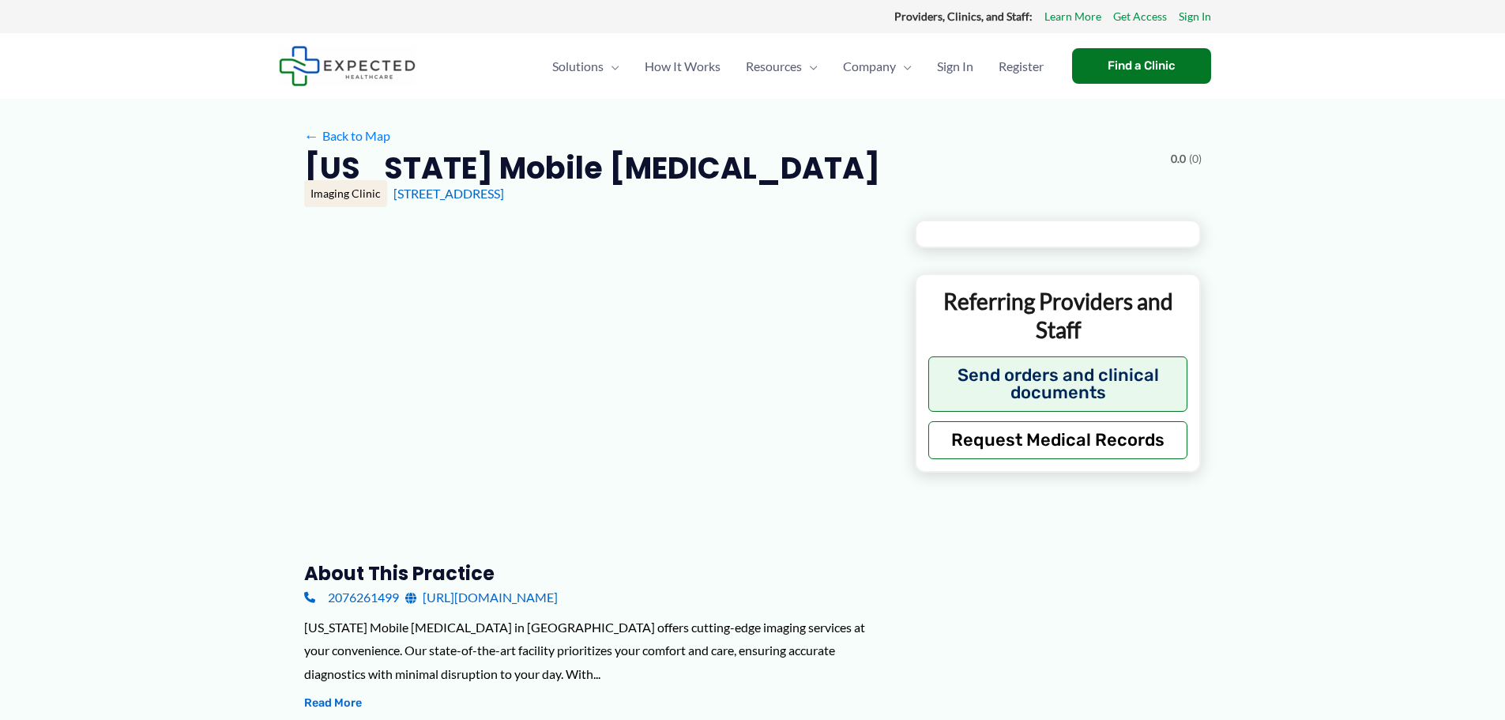 The height and width of the screenshot is (720, 1505). What do you see at coordinates (347, 136) in the screenshot?
I see `a: ←Back to Map` at bounding box center [347, 136].